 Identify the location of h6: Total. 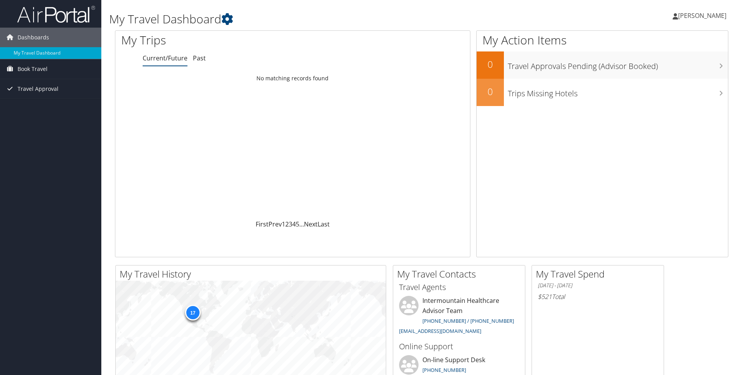
(598, 296).